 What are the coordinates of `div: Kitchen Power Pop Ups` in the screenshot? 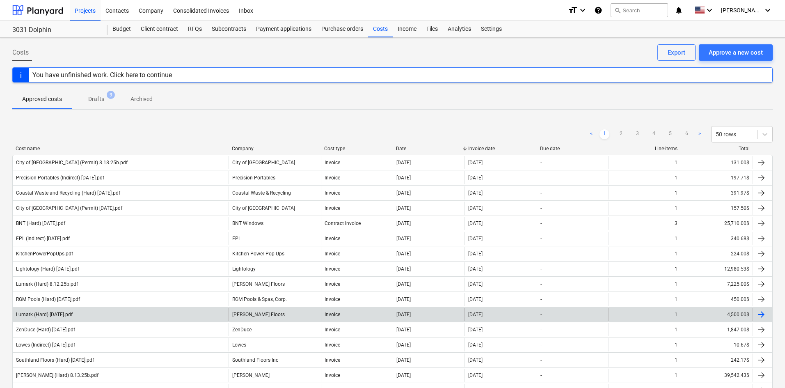 It's located at (258, 254).